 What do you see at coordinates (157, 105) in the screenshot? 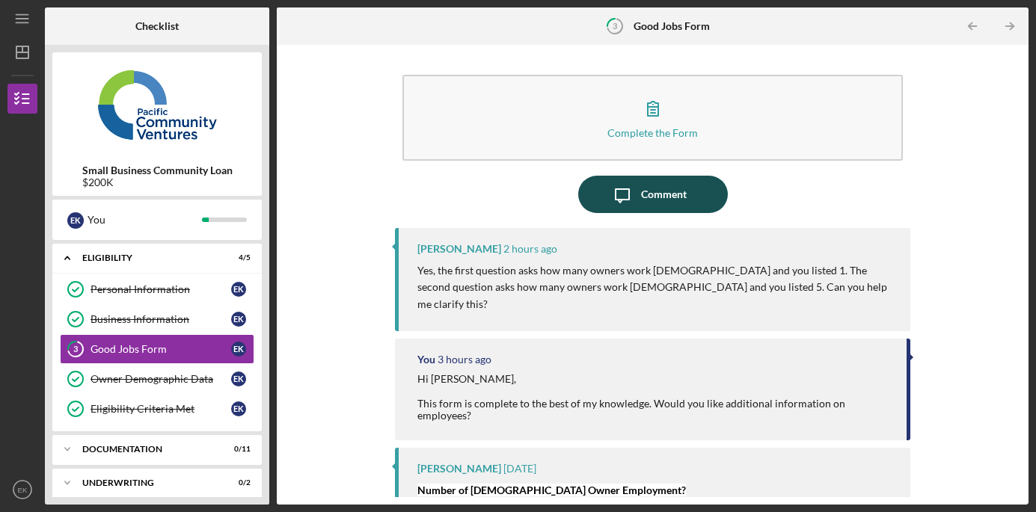
I see `img: Product logo` at bounding box center [157, 105].